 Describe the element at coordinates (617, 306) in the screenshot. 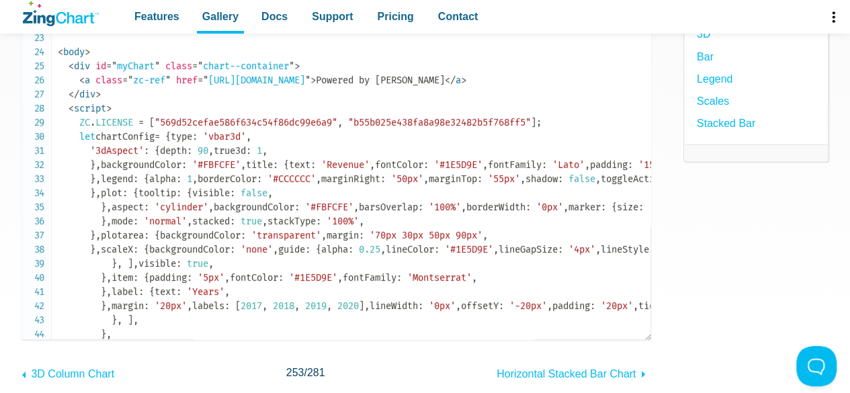

I see `span: '20px'` at that location.